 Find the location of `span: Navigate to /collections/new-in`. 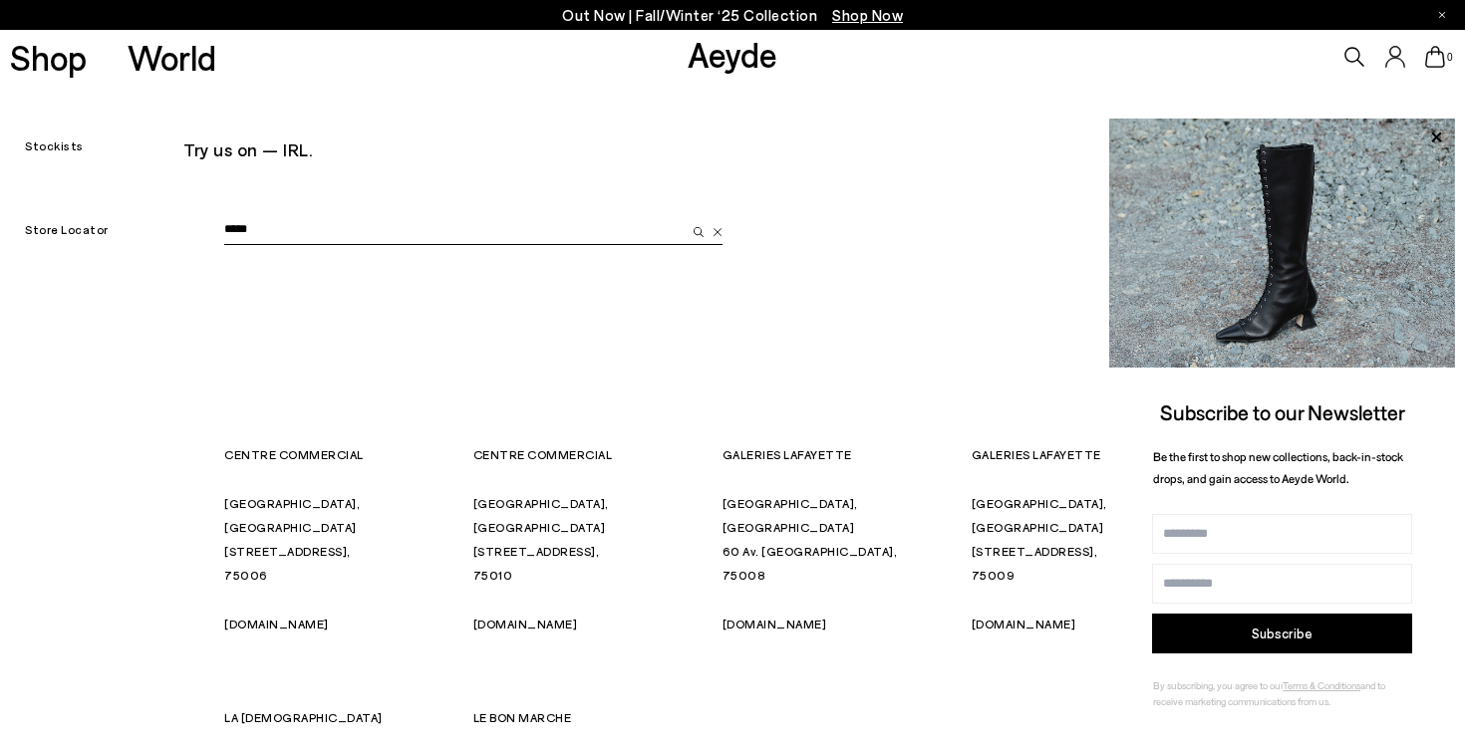

span: Navigate to /collections/new-in is located at coordinates (867, 15).